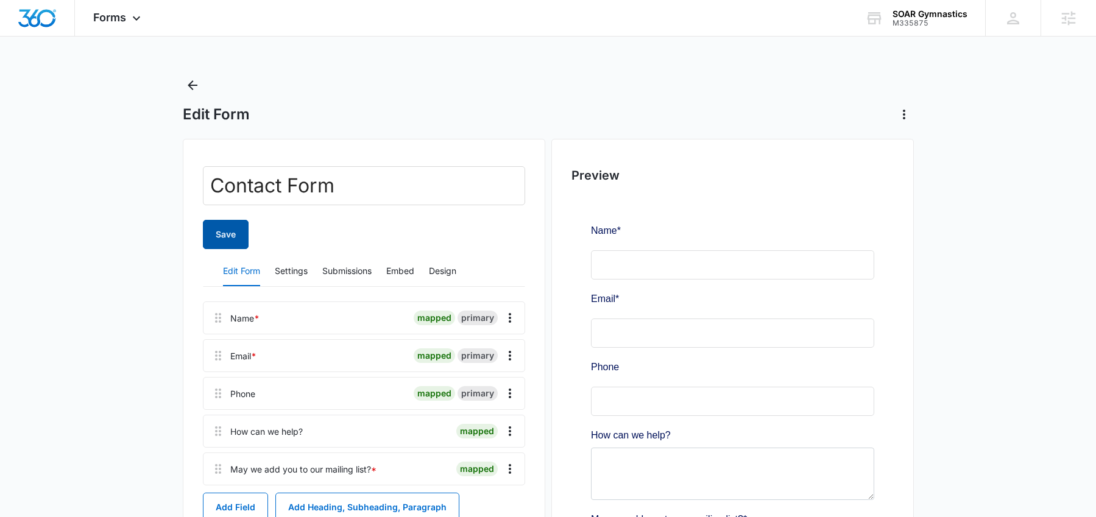 The width and height of the screenshot is (1096, 517). What do you see at coordinates (242, 394) in the screenshot?
I see `div: Phone` at bounding box center [242, 394].